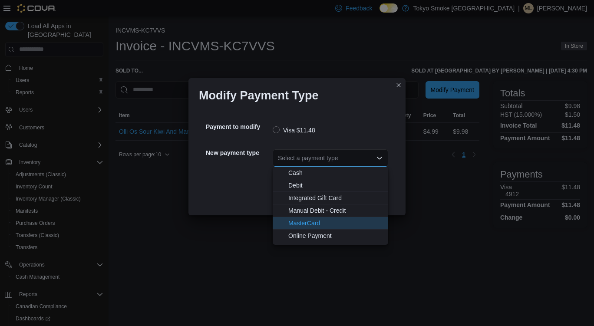  What do you see at coordinates (278, 158) in the screenshot?
I see `input: Accessible screen reader label` at bounding box center [278, 158].